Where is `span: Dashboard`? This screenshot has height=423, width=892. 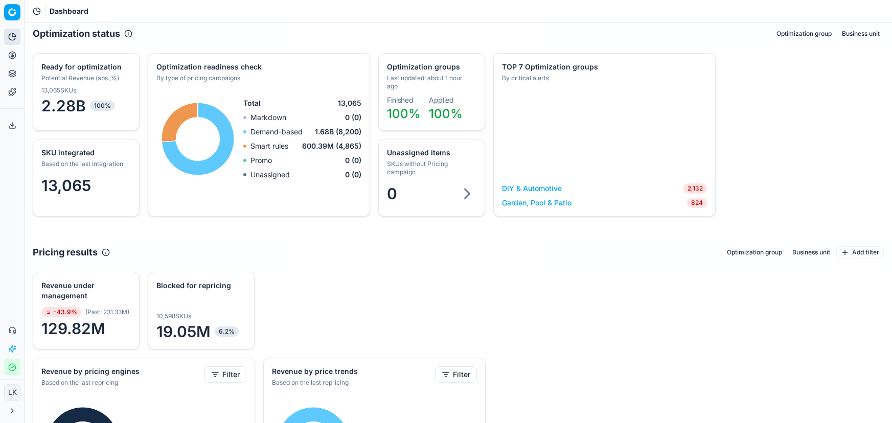
span: Dashboard is located at coordinates (69, 11).